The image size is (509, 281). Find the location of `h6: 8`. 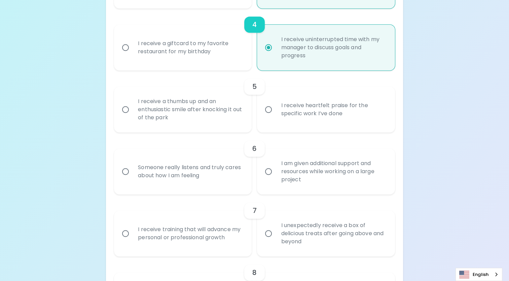

h6: 8 is located at coordinates (254, 272).